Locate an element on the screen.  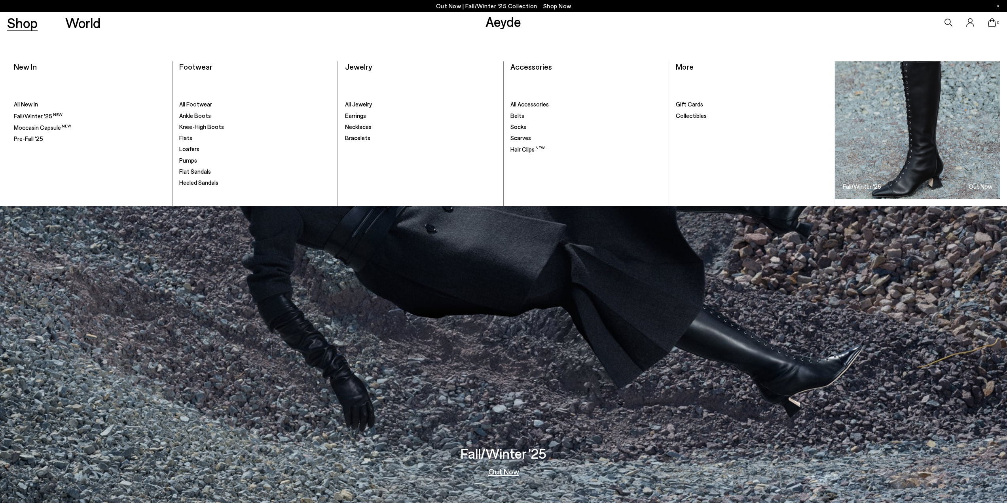
a: Earrings is located at coordinates (421, 116).